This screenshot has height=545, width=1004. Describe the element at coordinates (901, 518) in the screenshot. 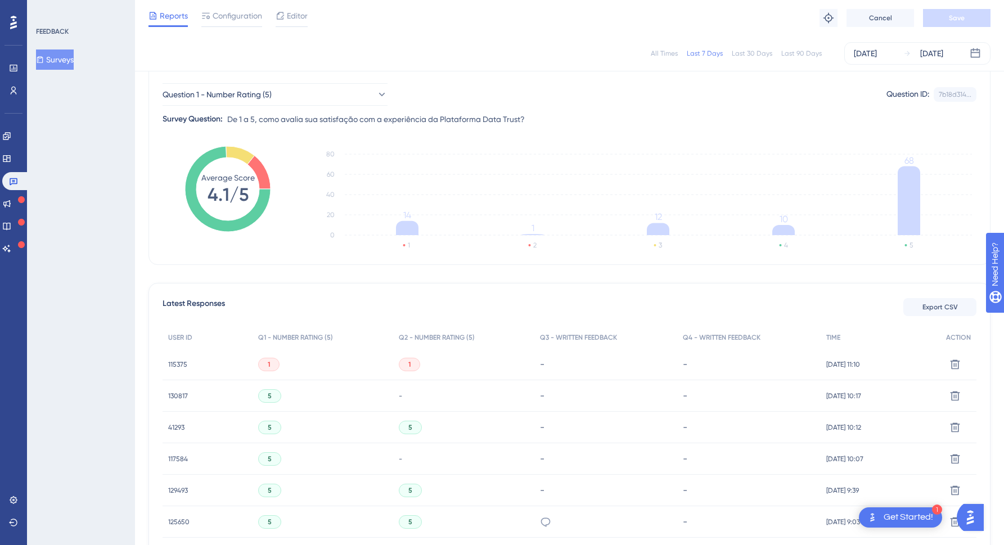

I see `div: Open Get Started! checklist, remaining modules: 1` at that location.